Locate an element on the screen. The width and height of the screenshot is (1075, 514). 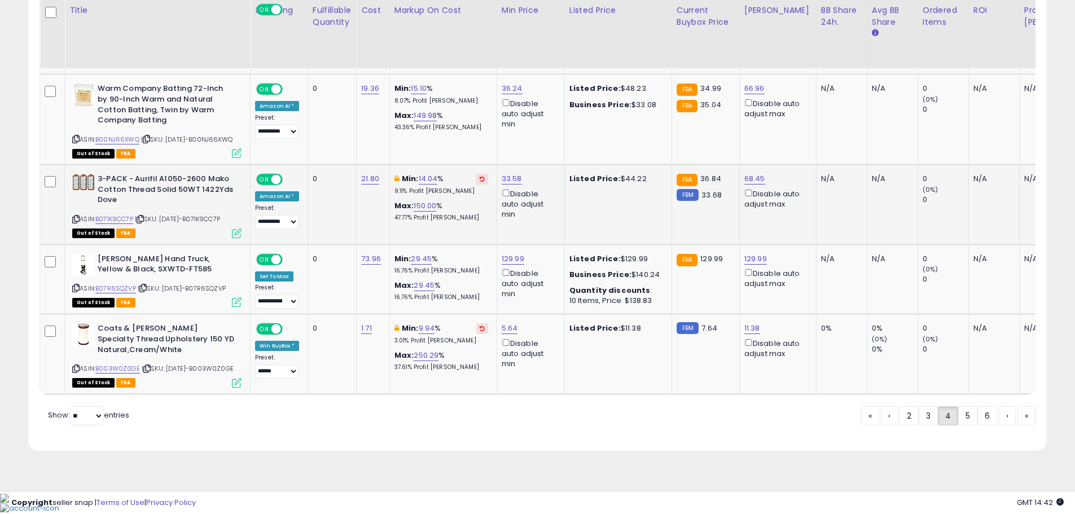
div: BB Share 24h. is located at coordinates (841, 16).